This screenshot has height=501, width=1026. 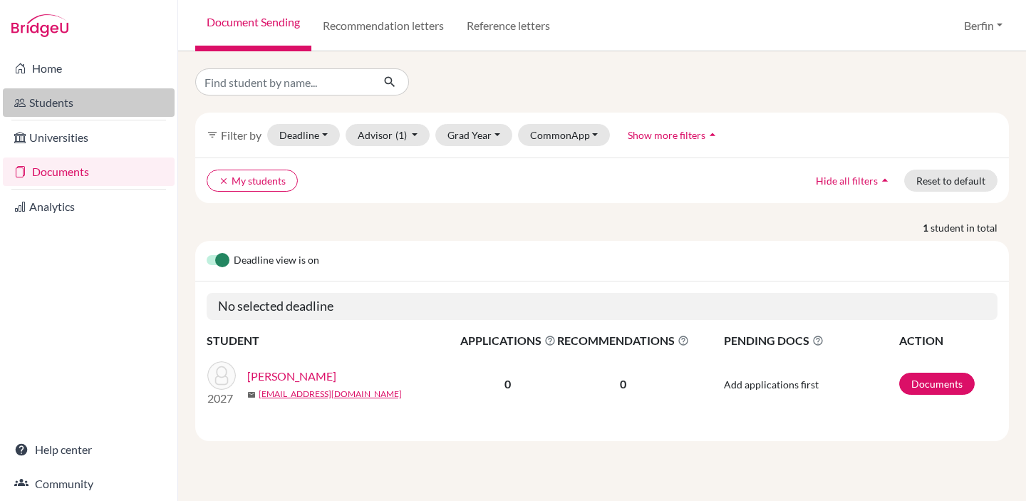 What do you see at coordinates (811, 341) in the screenshot?
I see `span: PENDING DOCS` at bounding box center [811, 341].